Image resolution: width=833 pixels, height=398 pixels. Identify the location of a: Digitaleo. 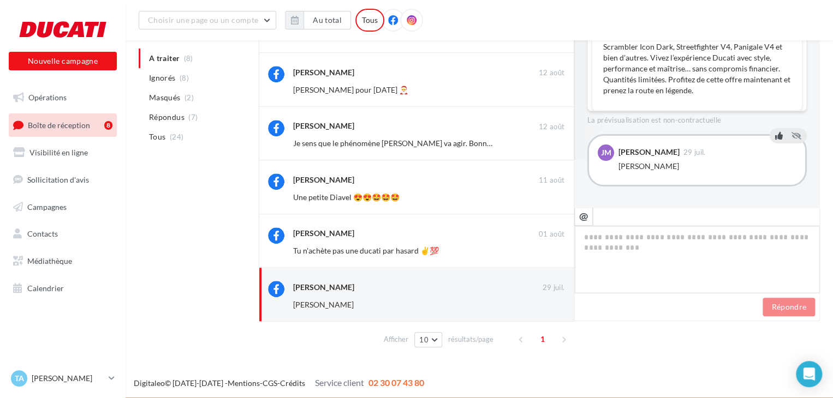
(149, 383).